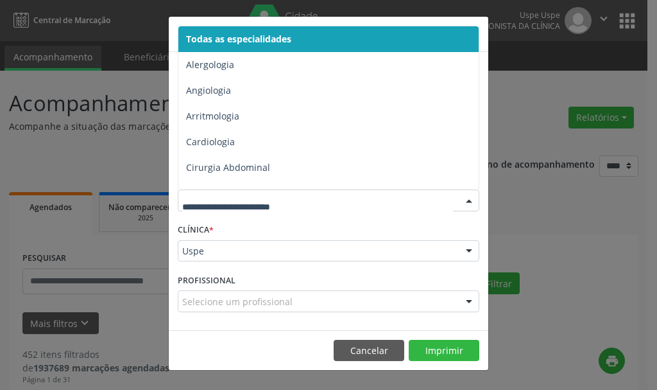 This screenshot has height=390, width=657. I want to click on span: Selecione um profissional, so click(237, 301).